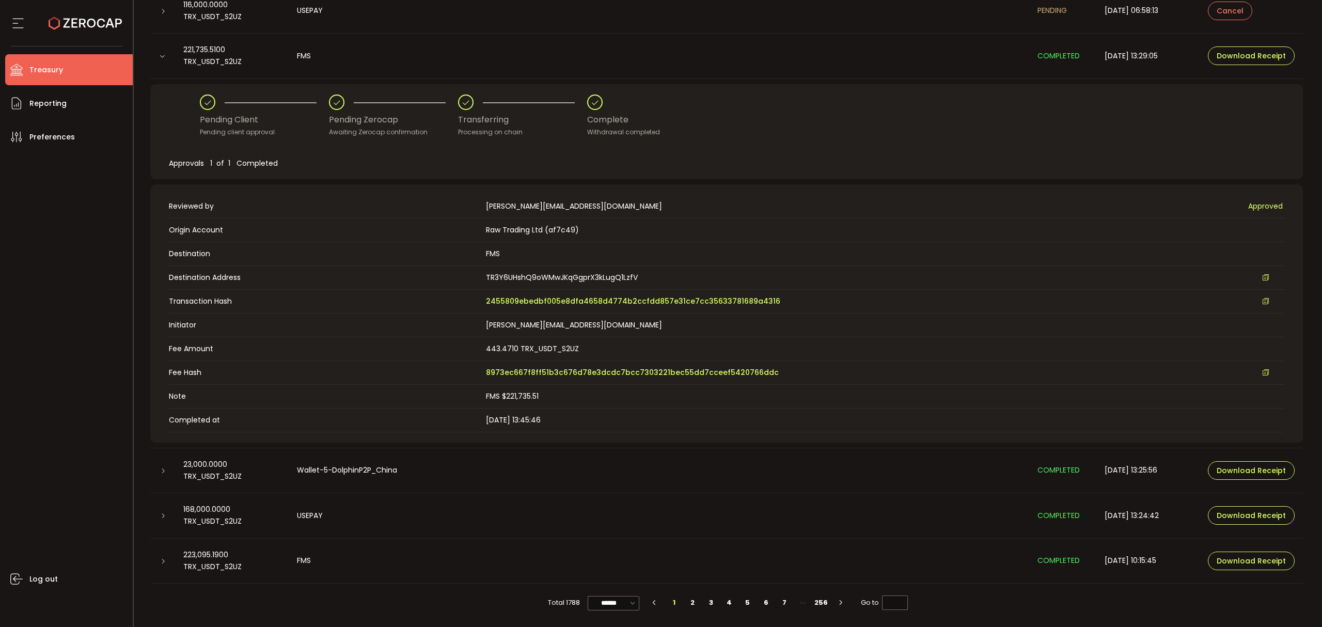 This screenshot has height=627, width=1322. Describe the element at coordinates (325, 348) in the screenshot. I see `span: Fee Amount` at that location.